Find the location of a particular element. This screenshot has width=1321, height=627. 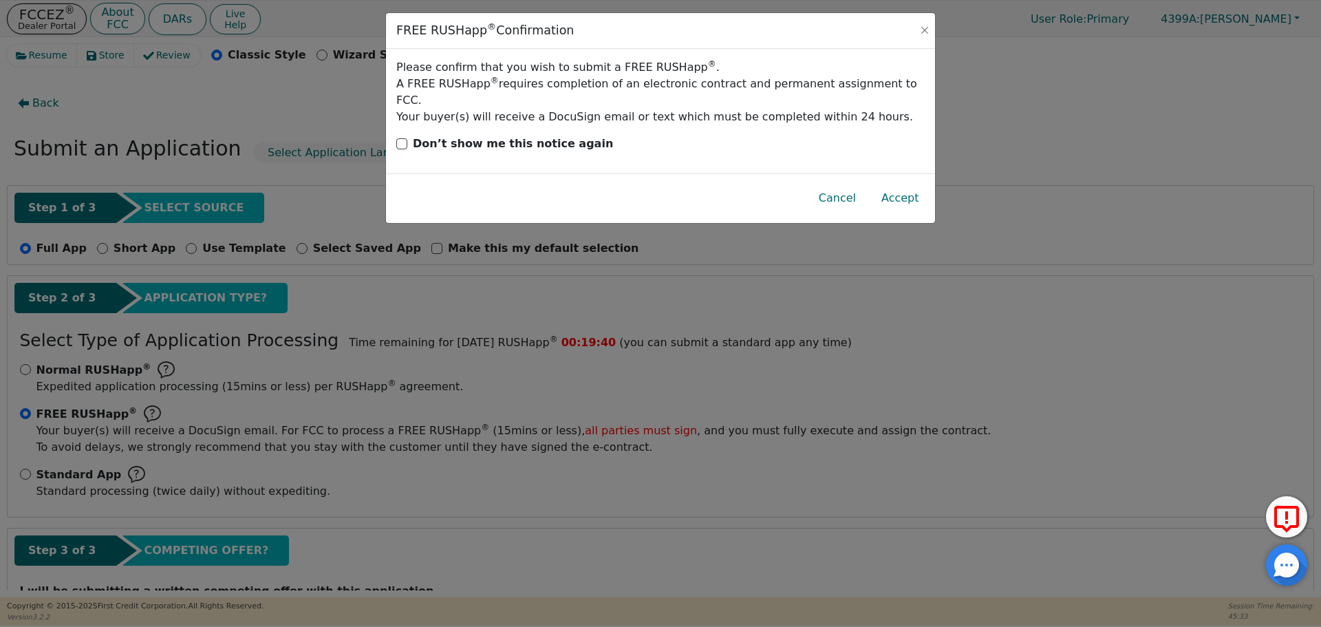

button: Accept is located at coordinates (900, 198).